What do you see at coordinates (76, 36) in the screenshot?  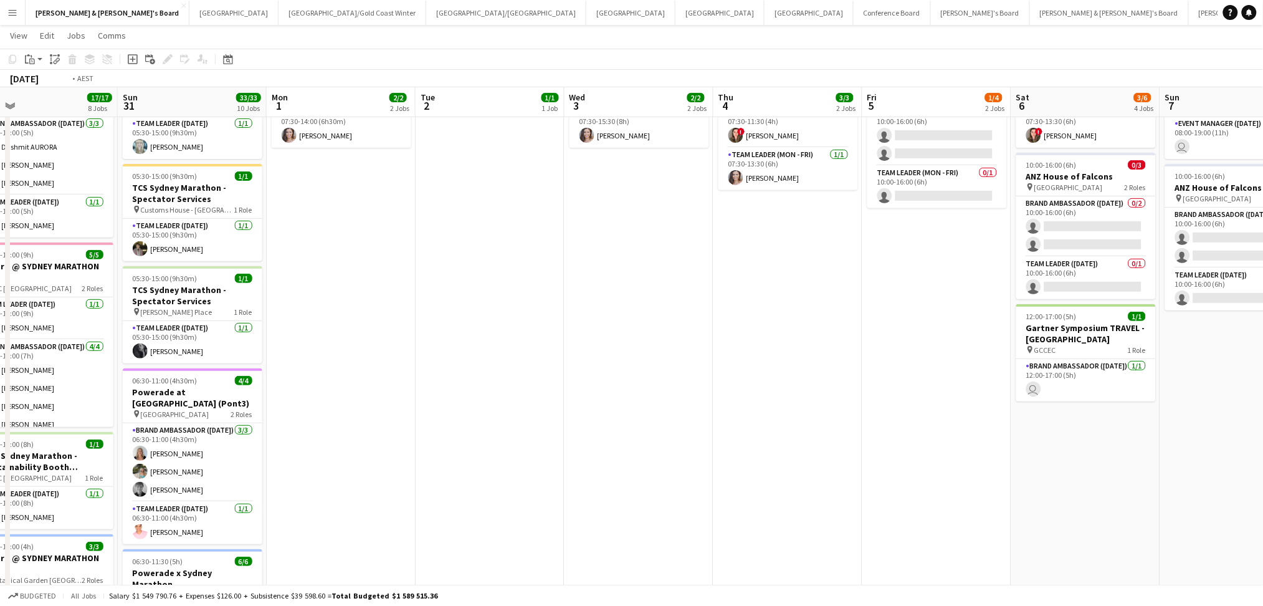 I see `a: Jobs` at bounding box center [76, 36].